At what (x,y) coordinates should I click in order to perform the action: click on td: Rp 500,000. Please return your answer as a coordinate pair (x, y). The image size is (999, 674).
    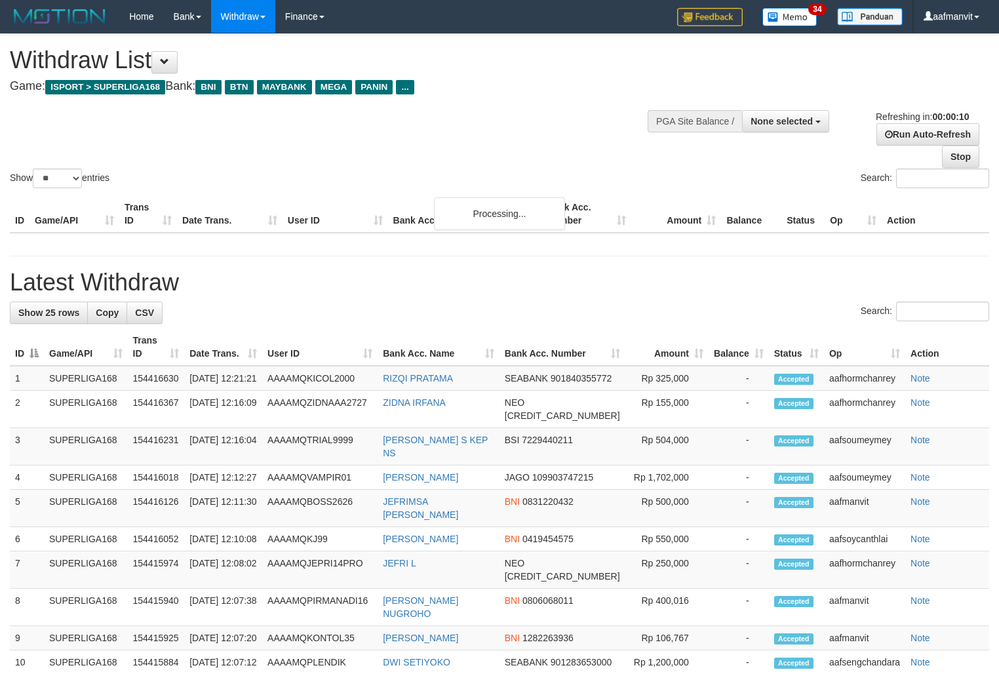
    Looking at the image, I should click on (667, 508).